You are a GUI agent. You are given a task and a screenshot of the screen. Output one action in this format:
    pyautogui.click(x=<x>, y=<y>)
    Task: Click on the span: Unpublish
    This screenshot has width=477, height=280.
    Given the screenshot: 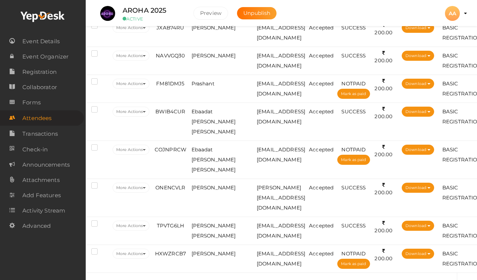 What is the action you would take?
    pyautogui.click(x=257, y=13)
    